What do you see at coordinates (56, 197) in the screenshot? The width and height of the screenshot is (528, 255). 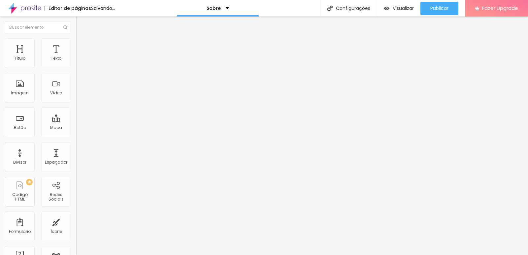 I see `div: Redes Sociais` at bounding box center [56, 197].